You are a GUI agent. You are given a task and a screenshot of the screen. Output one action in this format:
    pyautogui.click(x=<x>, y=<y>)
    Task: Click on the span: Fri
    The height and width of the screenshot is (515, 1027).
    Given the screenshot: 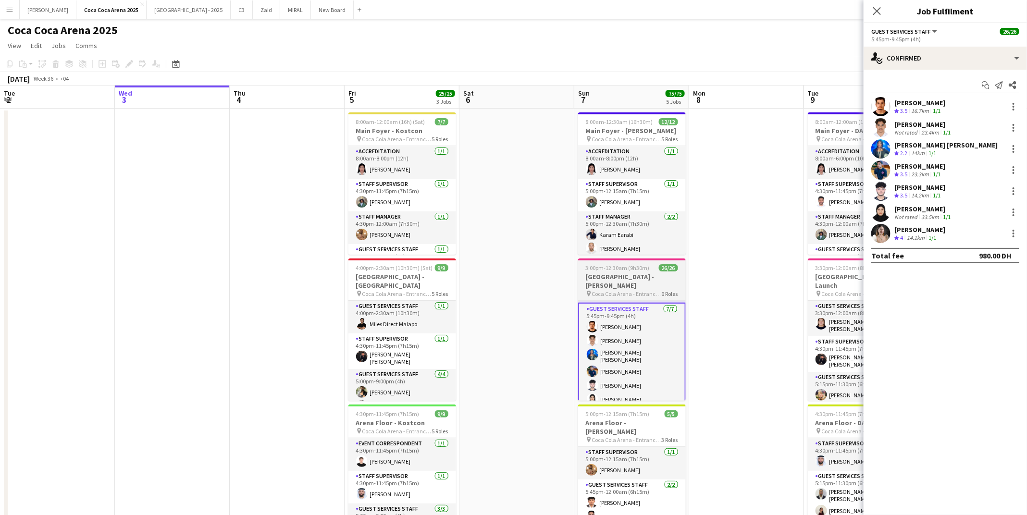 What is the action you would take?
    pyautogui.click(x=352, y=93)
    